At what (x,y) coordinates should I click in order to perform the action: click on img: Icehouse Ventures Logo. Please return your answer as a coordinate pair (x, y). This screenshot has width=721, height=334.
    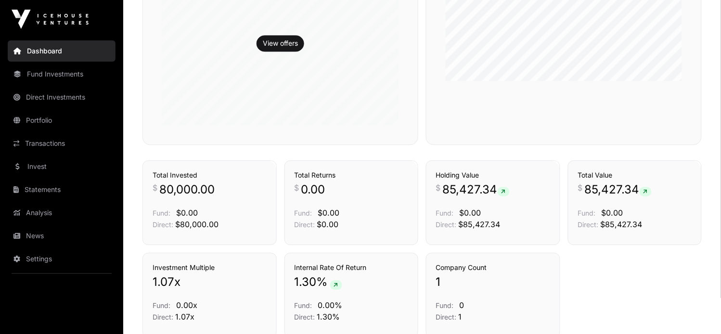
    Looking at the image, I should click on (50, 19).